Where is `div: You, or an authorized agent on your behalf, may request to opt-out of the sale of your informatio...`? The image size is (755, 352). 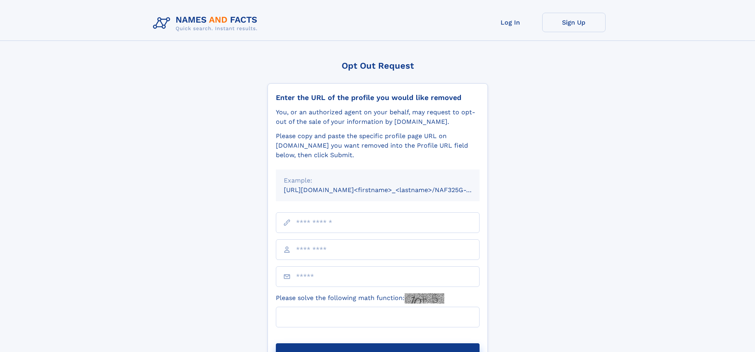
div: You, or an authorized agent on your behalf, may request to opt-out of the sale of your informatio... is located at coordinates (378, 117).